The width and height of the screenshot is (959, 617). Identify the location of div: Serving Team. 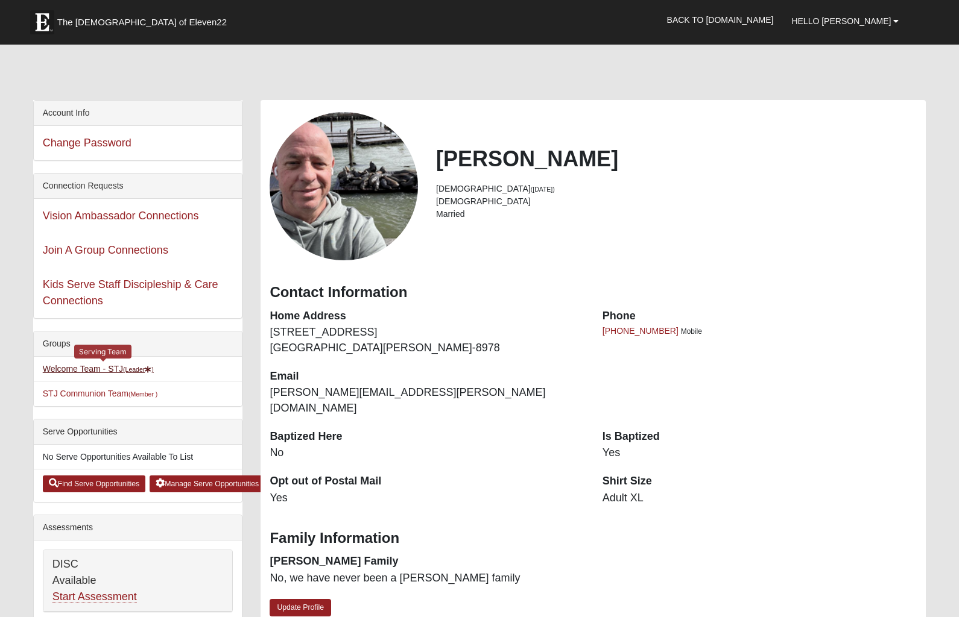
(103, 352).